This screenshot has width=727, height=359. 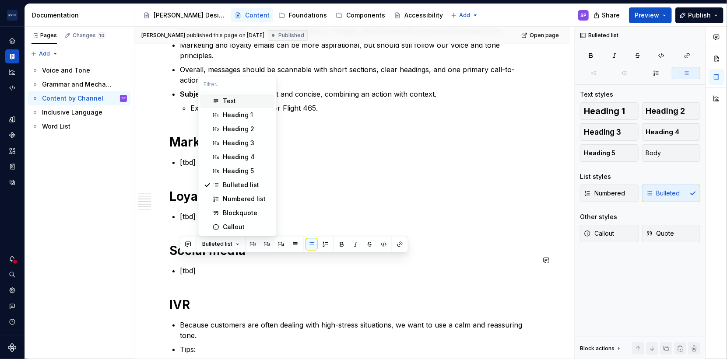 I want to click on span: Preview, so click(x=647, y=15).